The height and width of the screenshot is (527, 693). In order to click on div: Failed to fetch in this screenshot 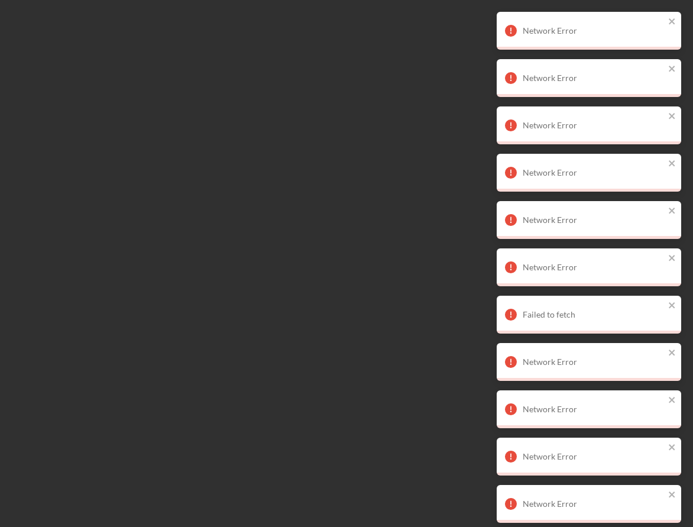, I will do `click(594, 314)`.